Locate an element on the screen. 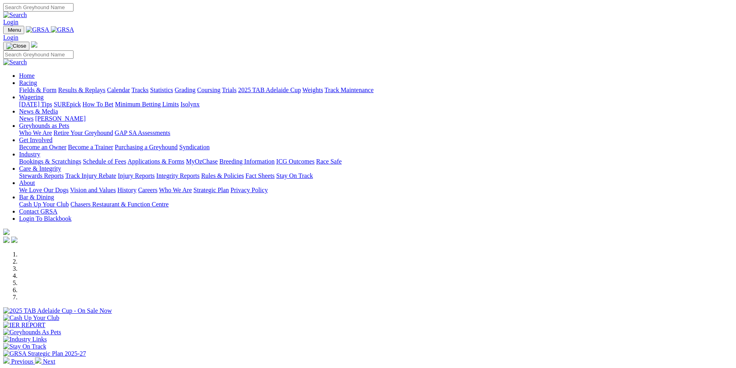  img: facebook.svg is located at coordinates (6, 240).